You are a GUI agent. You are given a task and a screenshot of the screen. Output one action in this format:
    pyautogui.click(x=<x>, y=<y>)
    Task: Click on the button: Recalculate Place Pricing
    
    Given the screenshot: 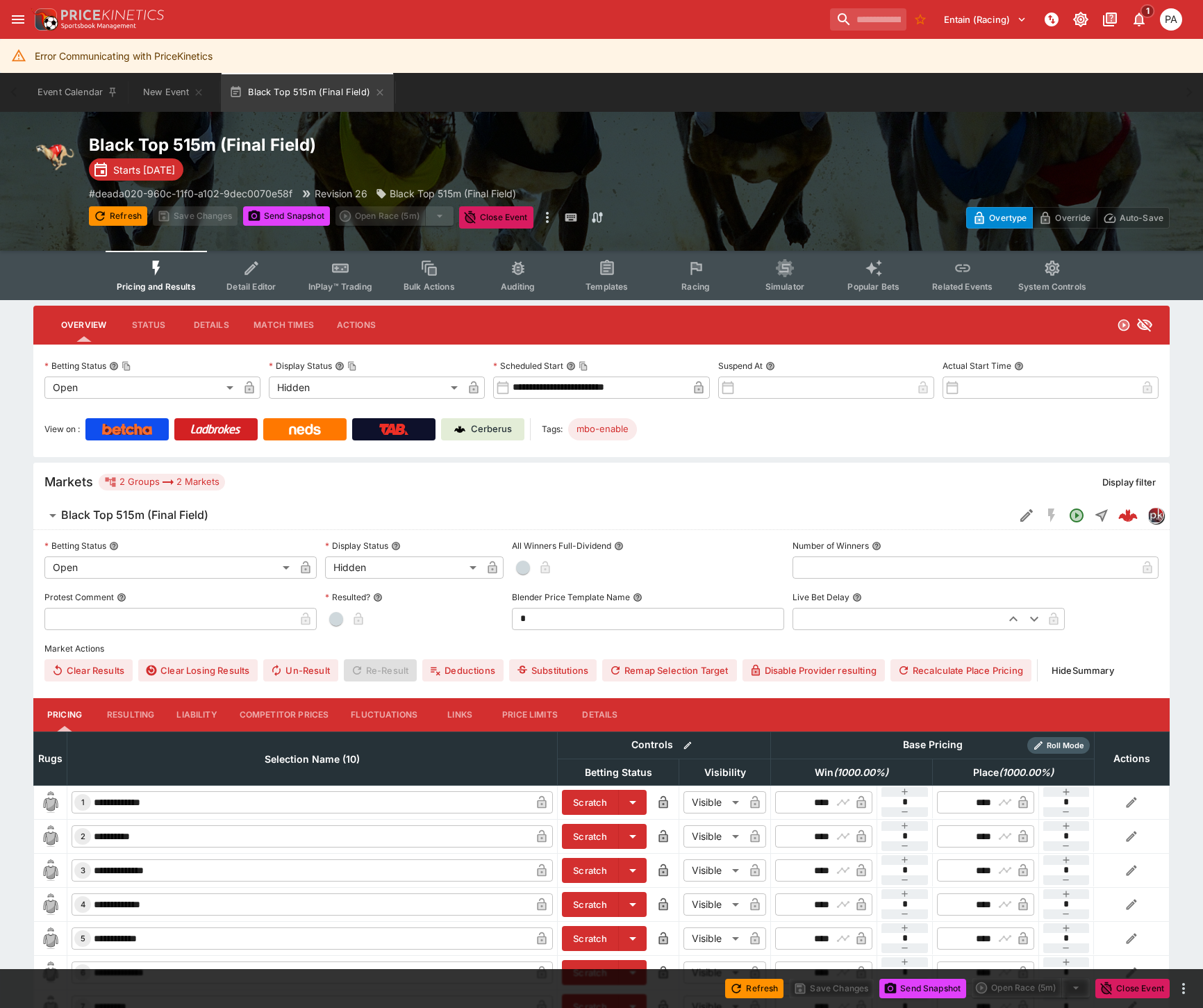 What is the action you would take?
    pyautogui.click(x=960, y=670)
    